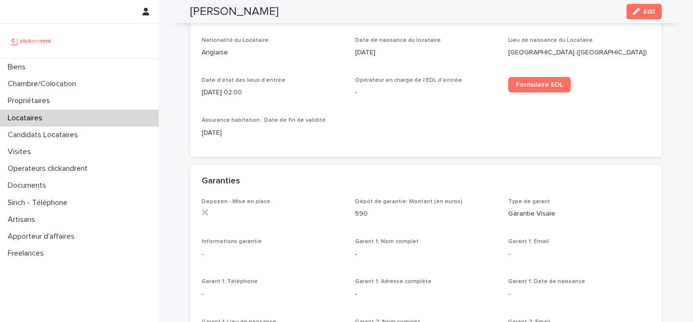 This screenshot has width=693, height=322. Describe the element at coordinates (547, 282) in the screenshot. I see `span: Garant 1: Date de naissance` at that location.